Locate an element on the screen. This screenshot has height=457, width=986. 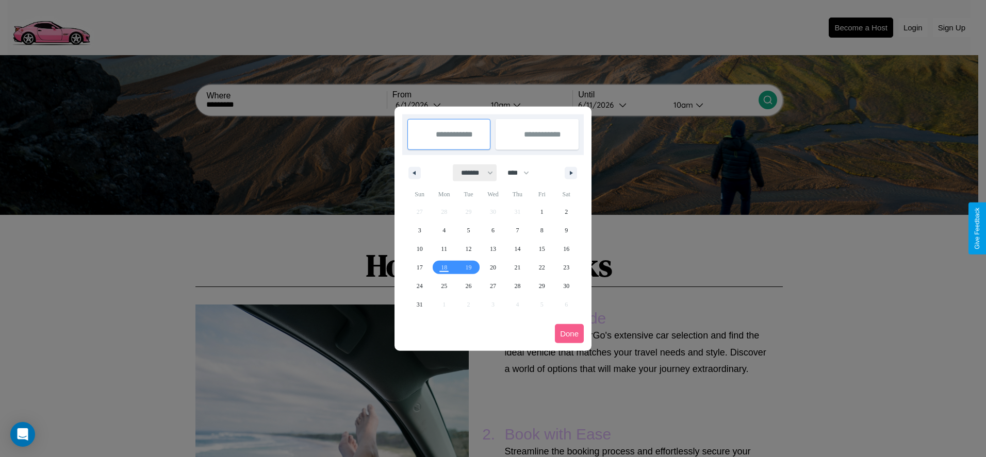
button: 2 is located at coordinates (566, 212).